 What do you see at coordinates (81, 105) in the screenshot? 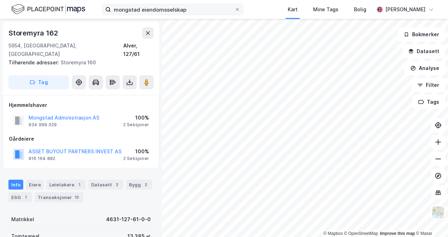
I see `div: Hjemmelshaver` at bounding box center [81, 105].